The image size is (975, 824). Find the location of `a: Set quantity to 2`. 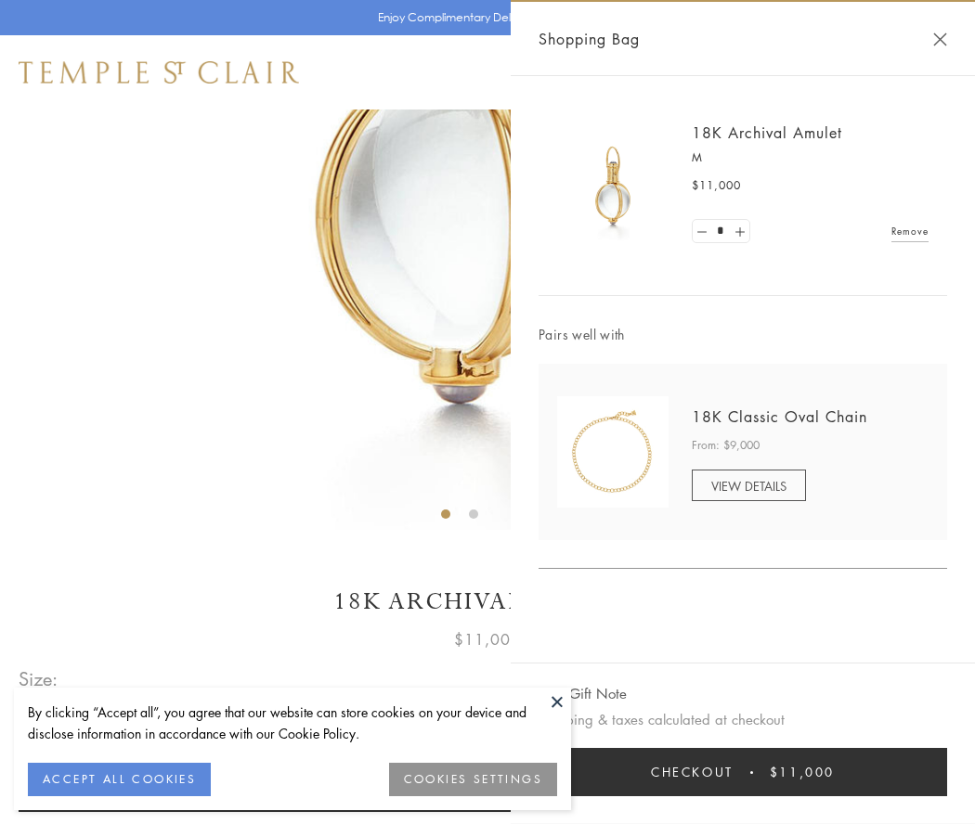

a: Set quantity to 2 is located at coordinates (739, 231).